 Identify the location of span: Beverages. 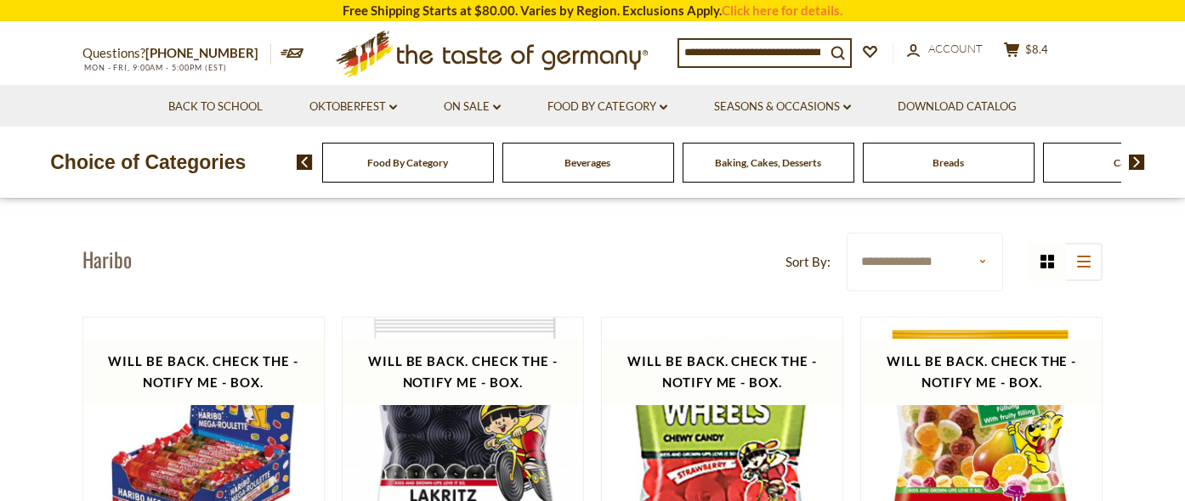
(588, 162).